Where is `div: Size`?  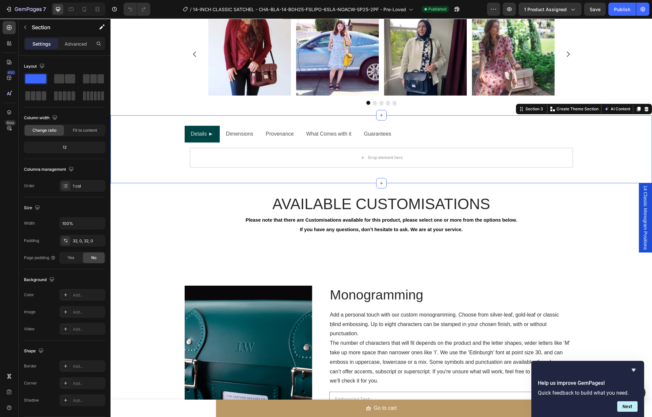
div: Size is located at coordinates (32, 208).